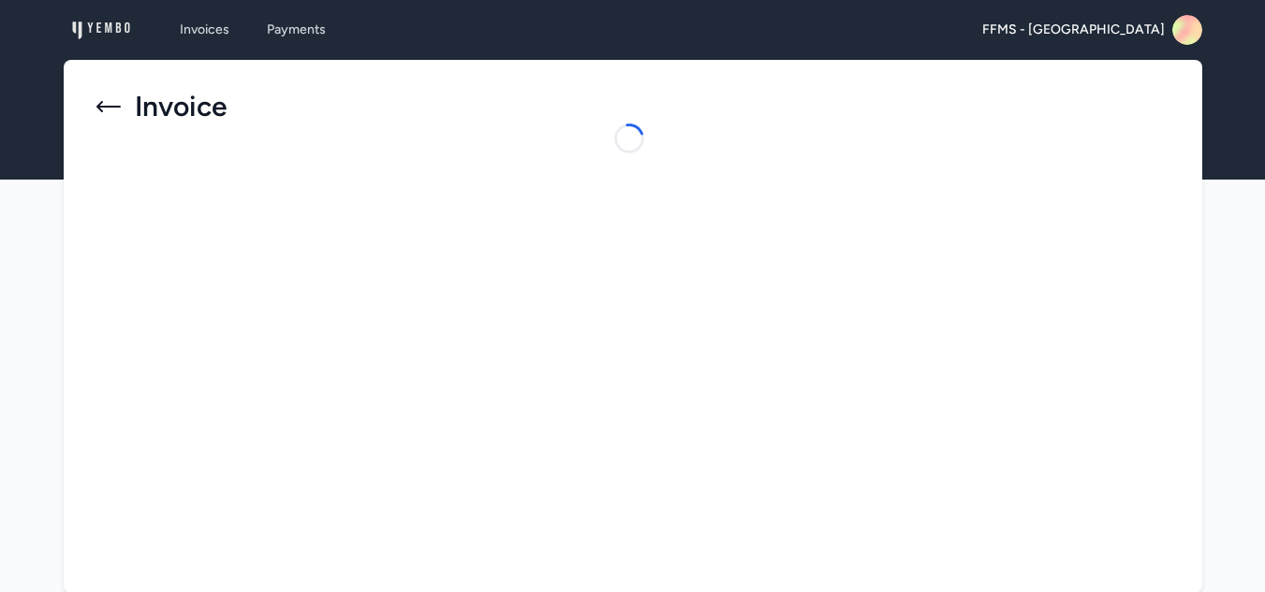 This screenshot has width=1265, height=592. Describe the element at coordinates (296, 30) in the screenshot. I see `a: Payments` at that location.